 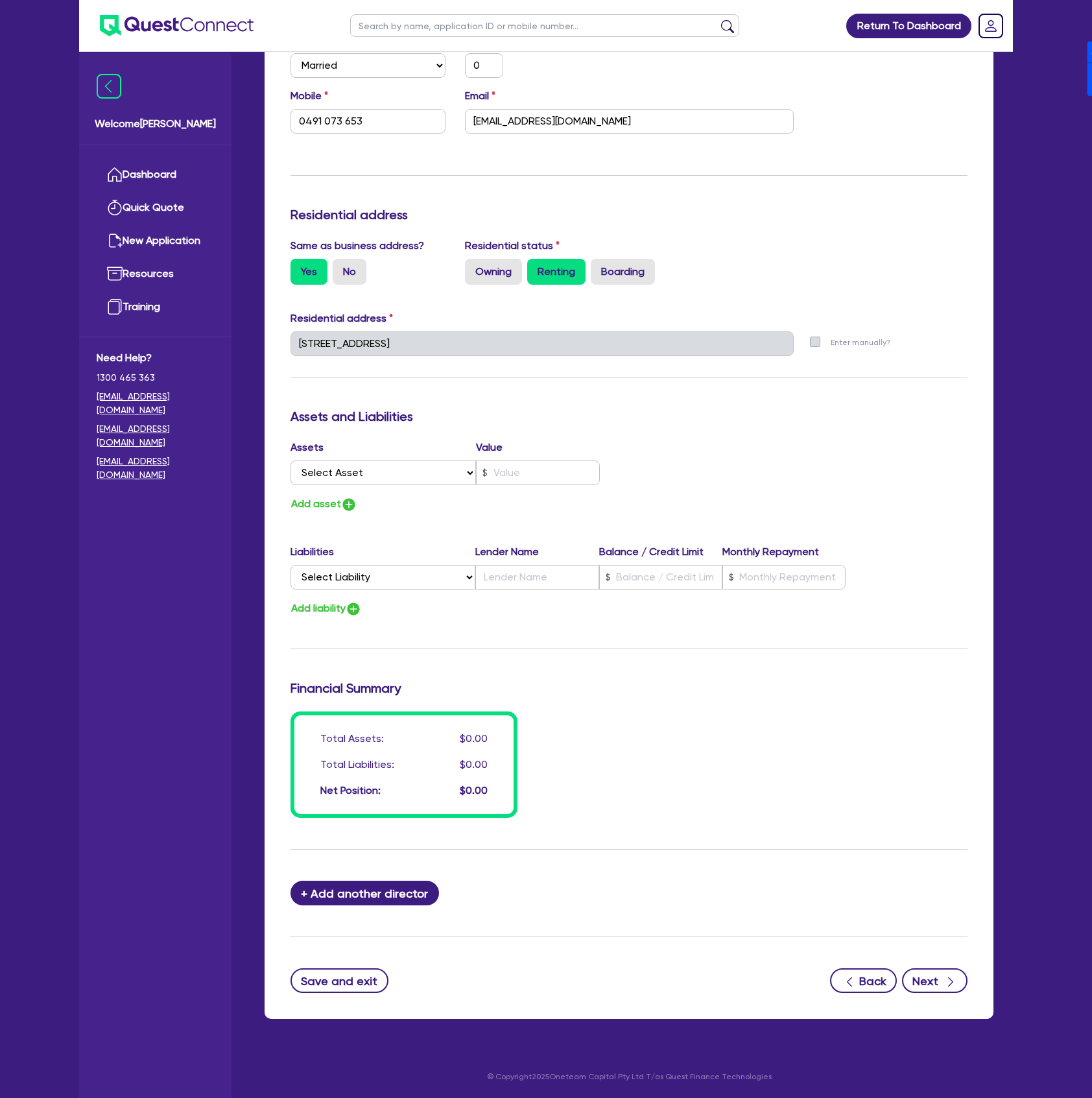 What do you see at coordinates (155, 174) in the screenshot?
I see `a: Dashboard` at bounding box center [155, 174].